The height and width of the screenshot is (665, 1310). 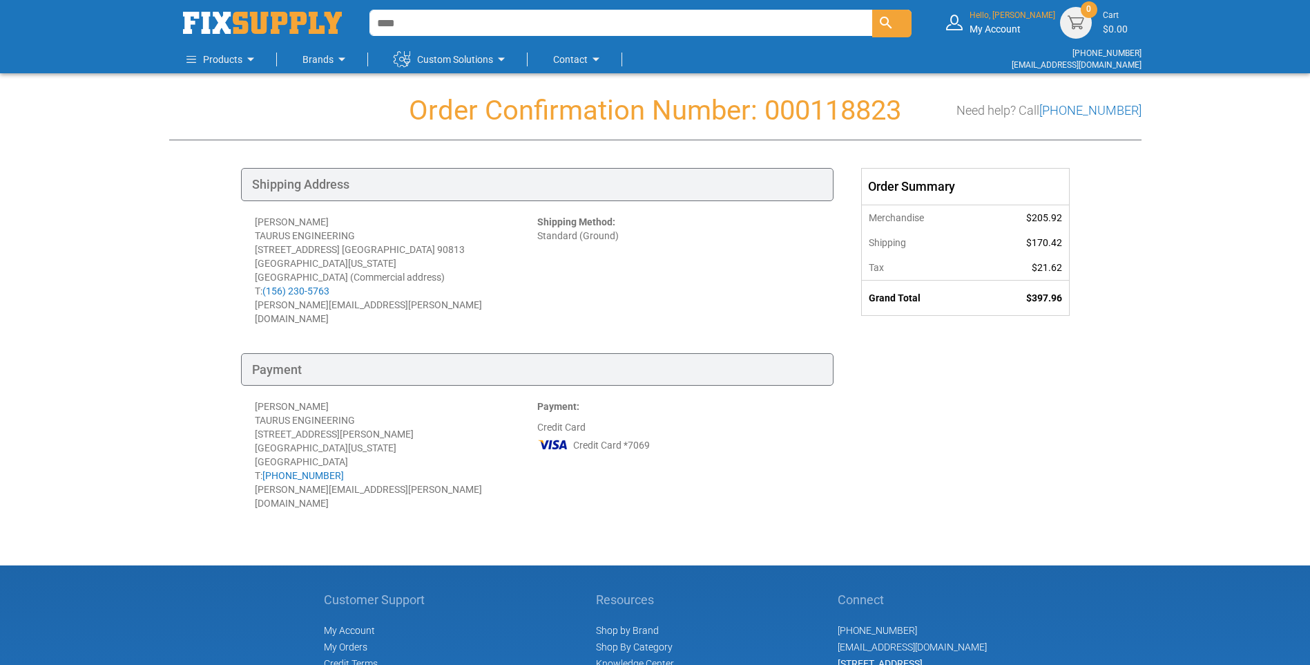 I want to click on h5: Customer Support, so click(x=378, y=600).